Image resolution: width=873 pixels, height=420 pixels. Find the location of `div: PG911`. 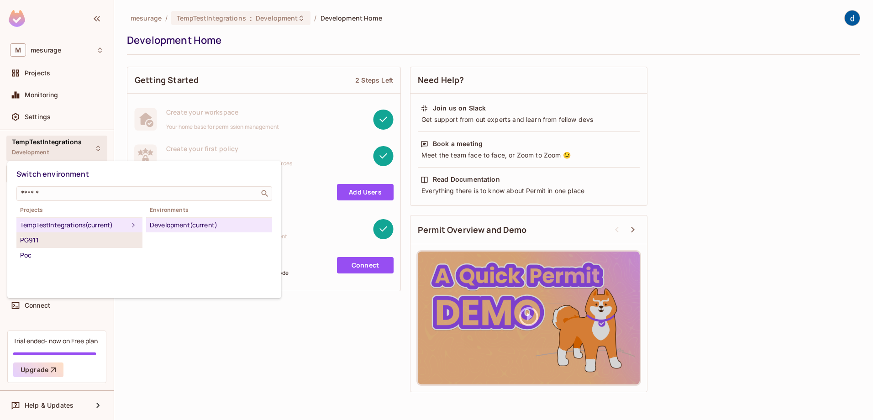

div: PG911 is located at coordinates (79, 240).